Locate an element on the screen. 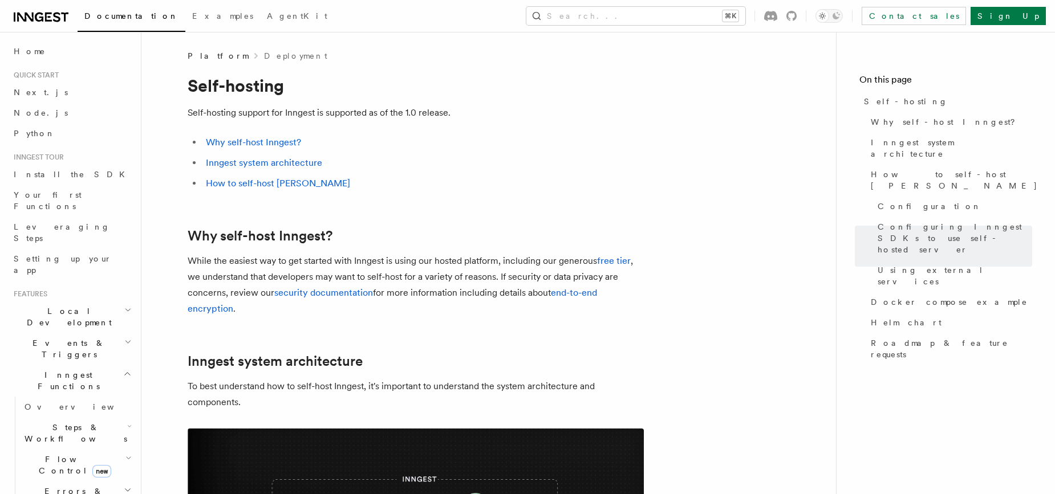 This screenshot has height=494, width=1055. span: Helm chart is located at coordinates (906, 323).